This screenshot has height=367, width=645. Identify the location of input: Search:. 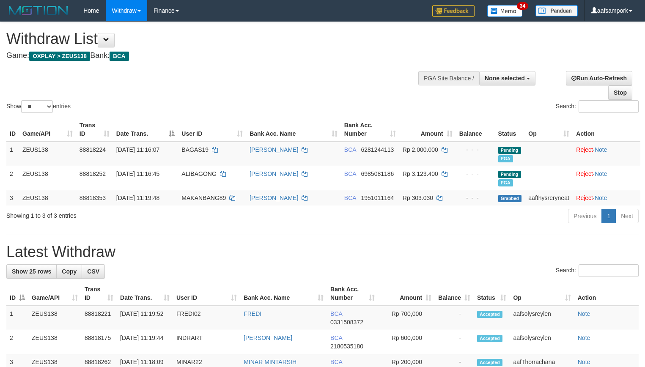
(608, 107).